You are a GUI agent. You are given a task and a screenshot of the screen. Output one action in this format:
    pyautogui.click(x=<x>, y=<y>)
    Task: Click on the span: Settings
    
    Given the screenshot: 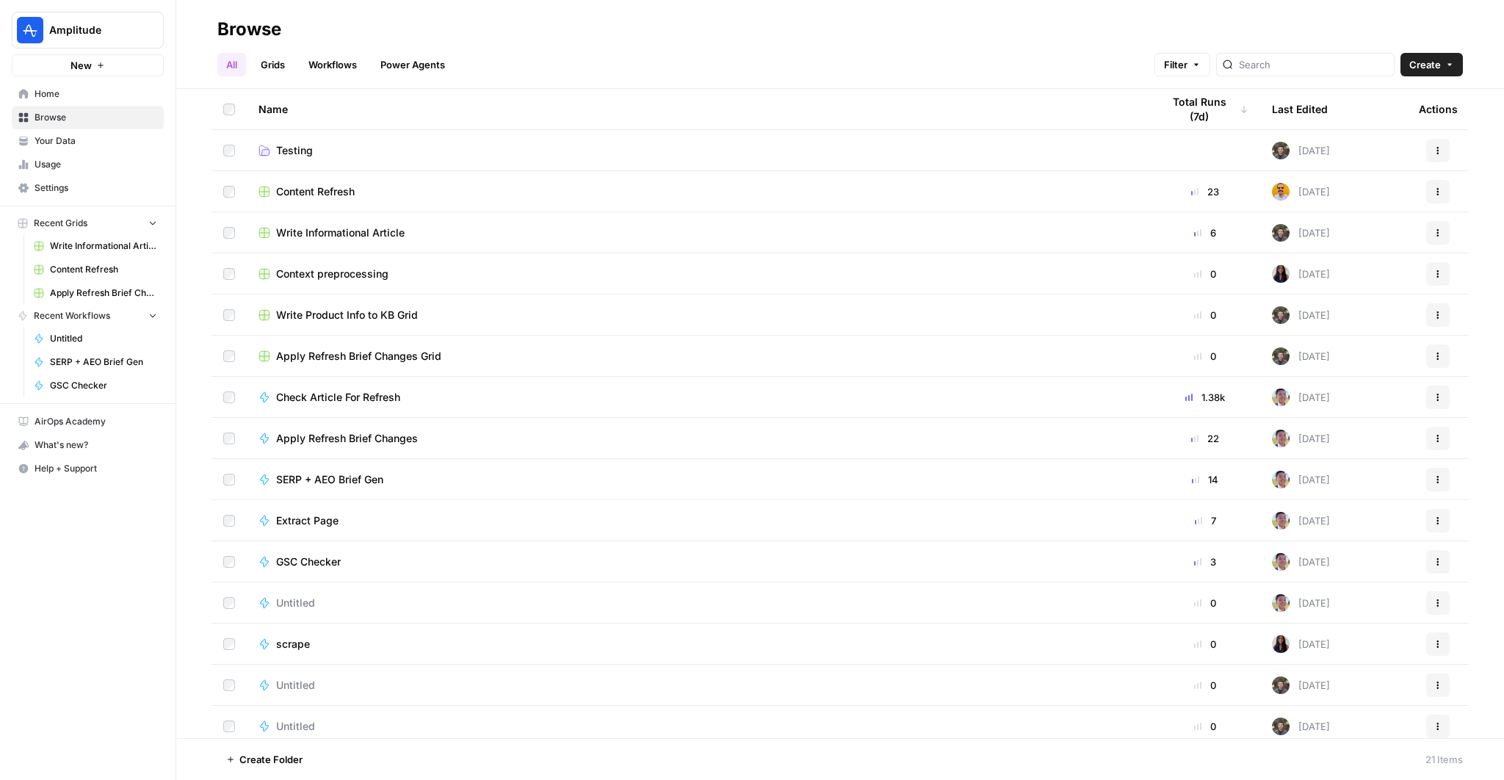 What is the action you would take?
    pyautogui.click(x=95, y=188)
    